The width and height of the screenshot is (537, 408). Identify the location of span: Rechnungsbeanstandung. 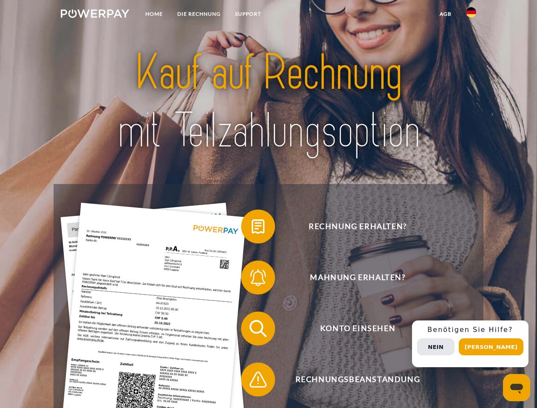
(358, 380).